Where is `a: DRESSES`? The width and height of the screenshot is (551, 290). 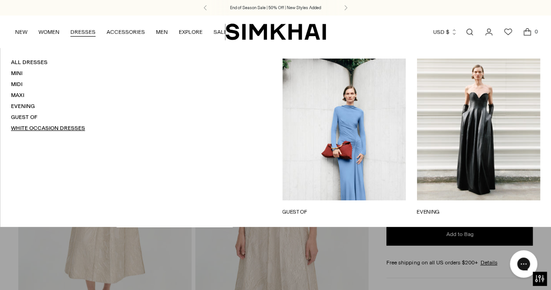 a: DRESSES is located at coordinates (83, 32).